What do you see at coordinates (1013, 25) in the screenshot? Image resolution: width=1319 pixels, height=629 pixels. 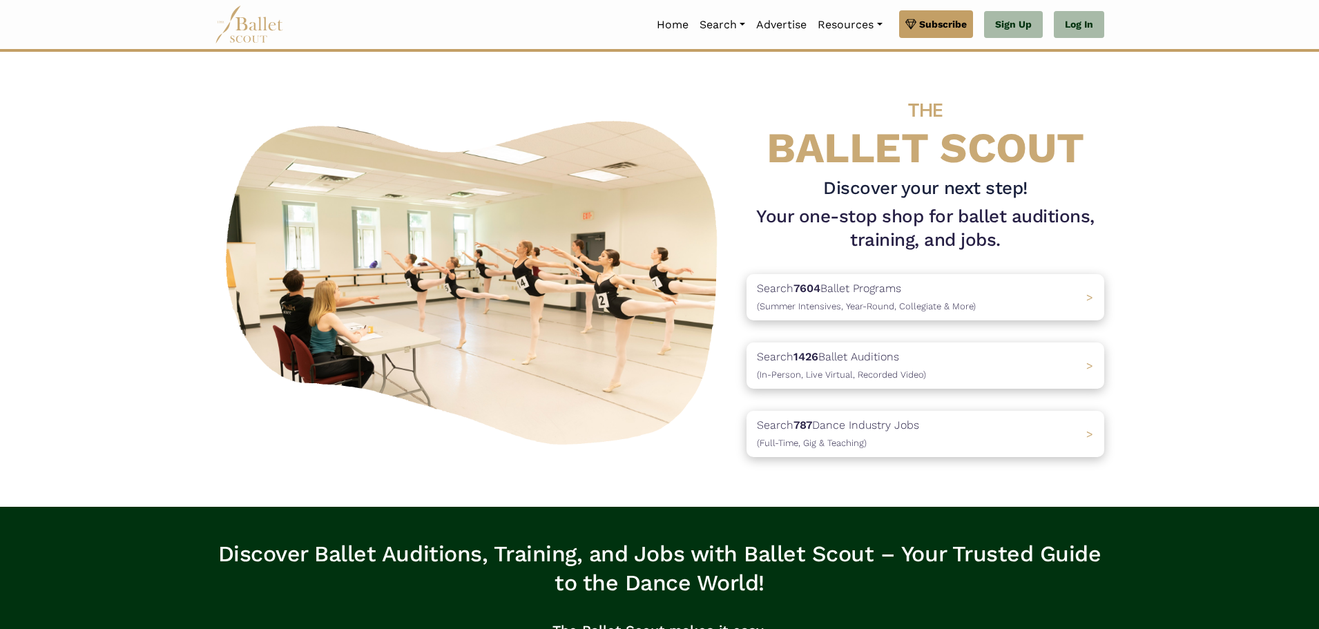 I see `a: Sign Up` at bounding box center [1013, 25].